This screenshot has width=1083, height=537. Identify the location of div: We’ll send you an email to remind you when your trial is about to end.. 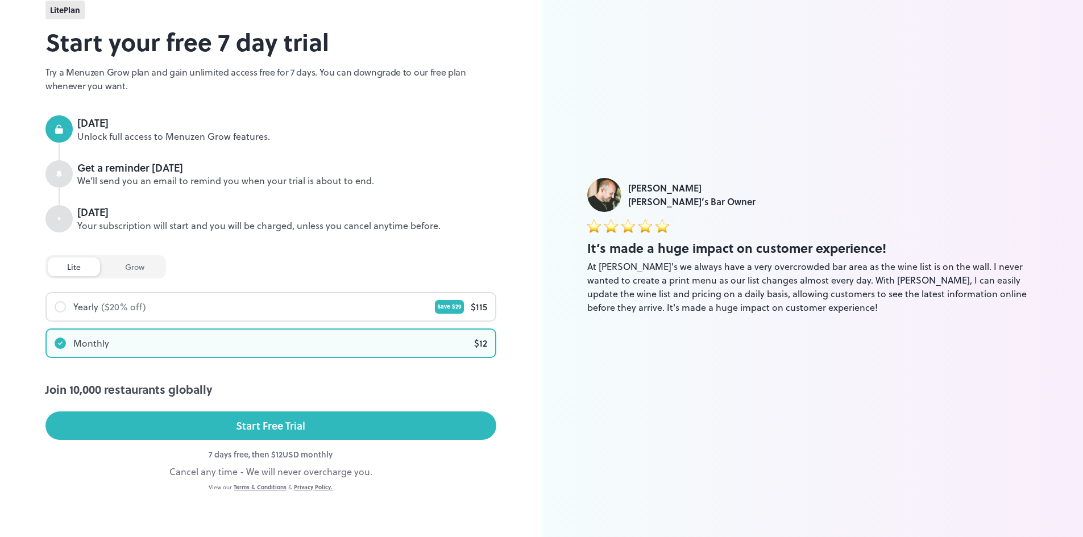
(287, 181).